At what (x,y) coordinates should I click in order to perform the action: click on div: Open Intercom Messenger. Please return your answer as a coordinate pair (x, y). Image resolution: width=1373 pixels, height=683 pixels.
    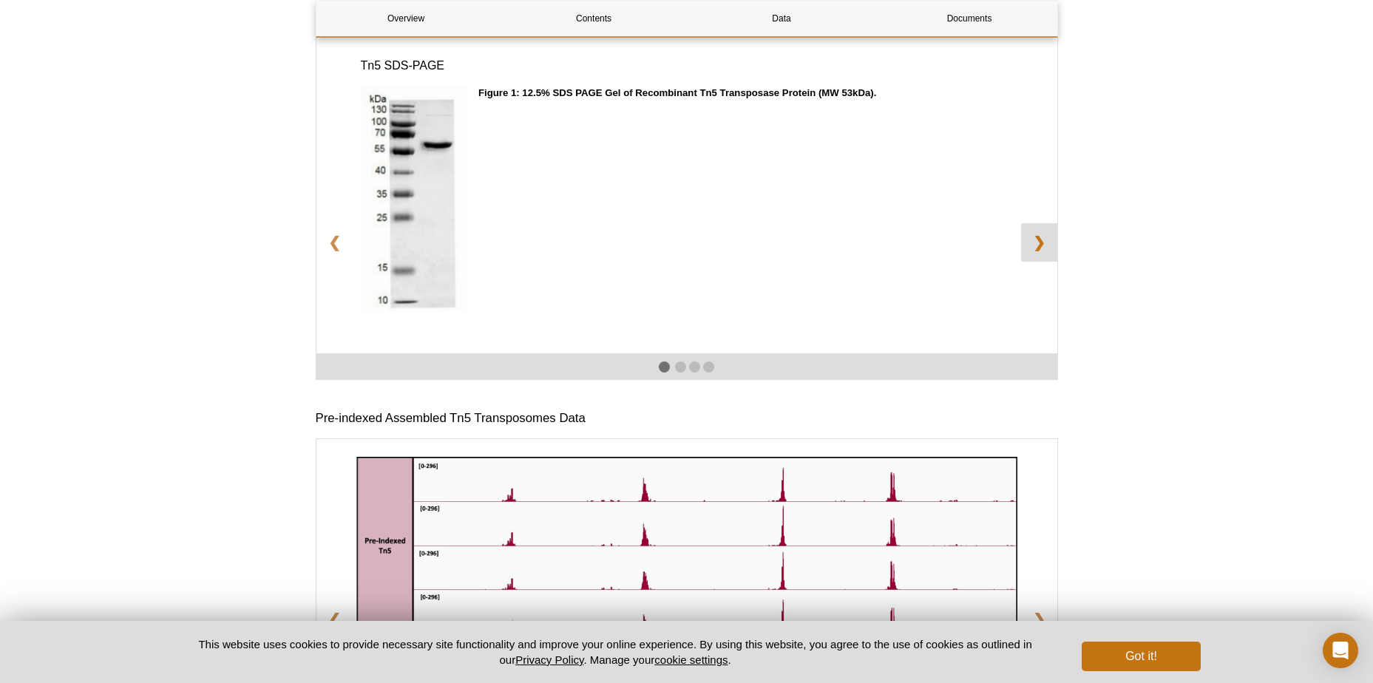
    Looking at the image, I should click on (1341, 651).